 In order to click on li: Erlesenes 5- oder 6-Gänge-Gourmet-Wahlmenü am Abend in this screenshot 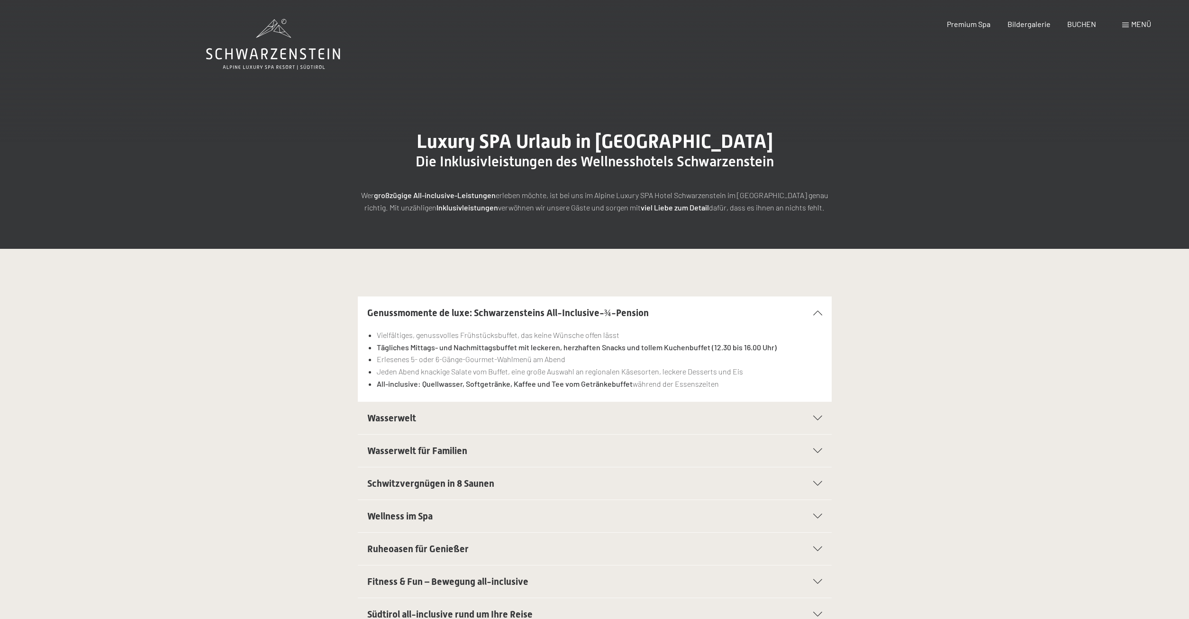, I will do `click(599, 359)`.